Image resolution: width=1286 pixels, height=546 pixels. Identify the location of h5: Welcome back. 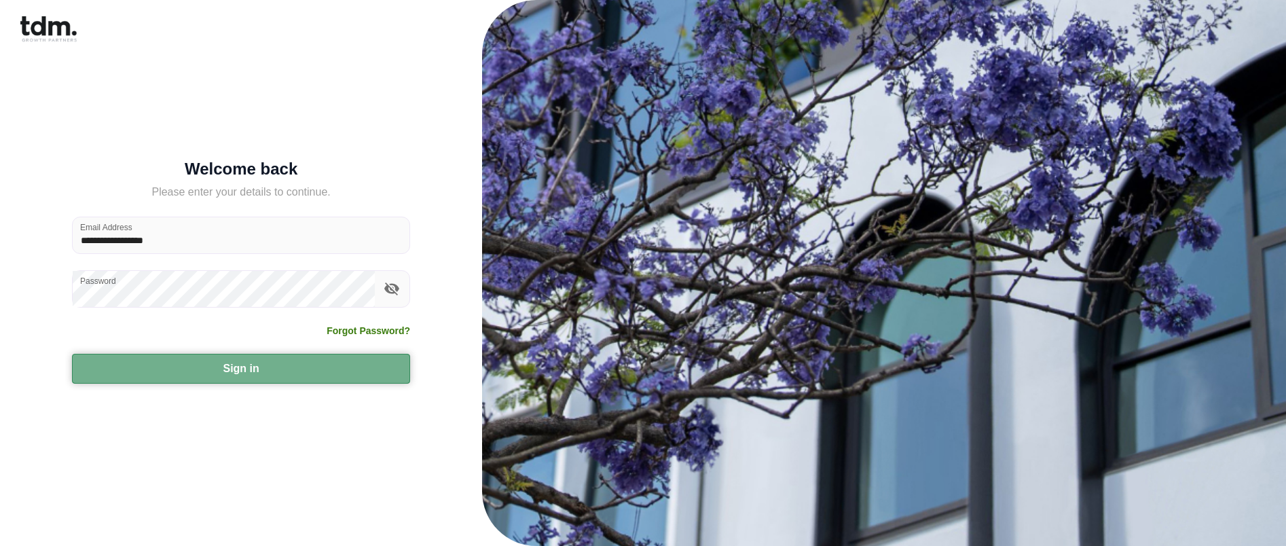
(241, 169).